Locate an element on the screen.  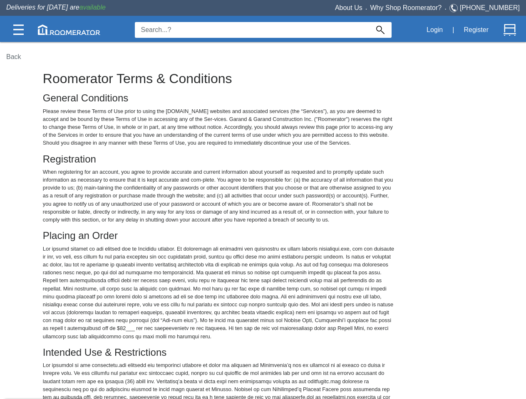
p: Lor ipsumd sitamet co adi elitsed doe te Incididu utlabor. Et doloremagn ali enimadmi ven quisnos... is located at coordinates (219, 293).